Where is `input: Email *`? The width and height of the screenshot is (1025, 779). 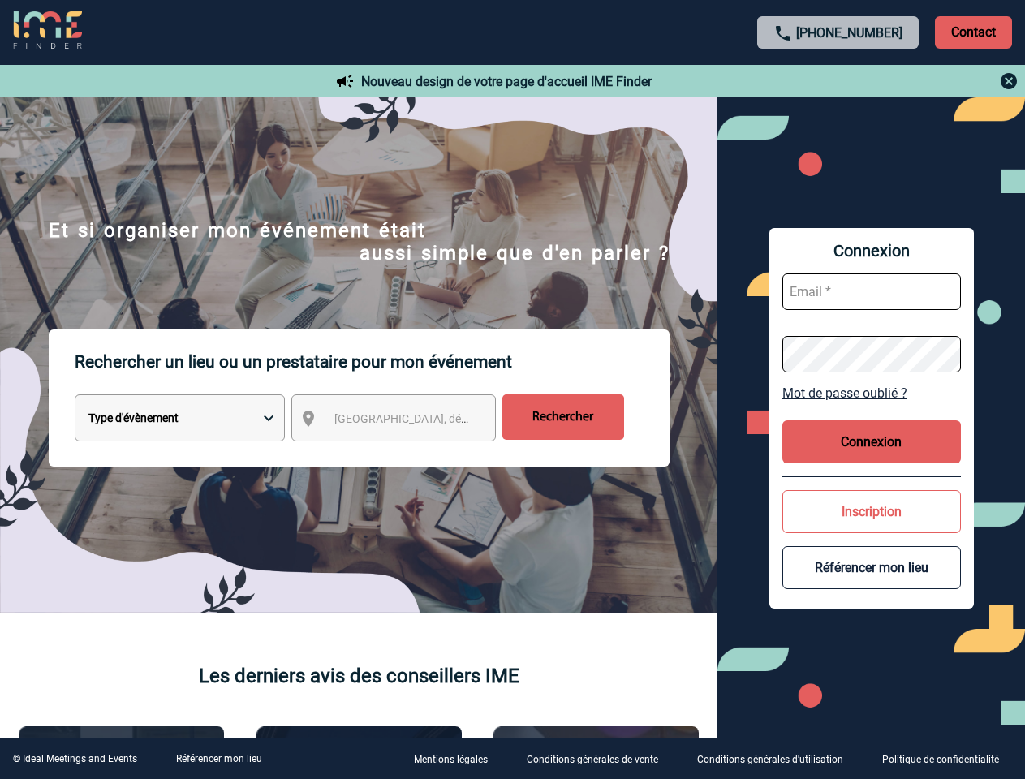
input: Email * is located at coordinates (871, 291).